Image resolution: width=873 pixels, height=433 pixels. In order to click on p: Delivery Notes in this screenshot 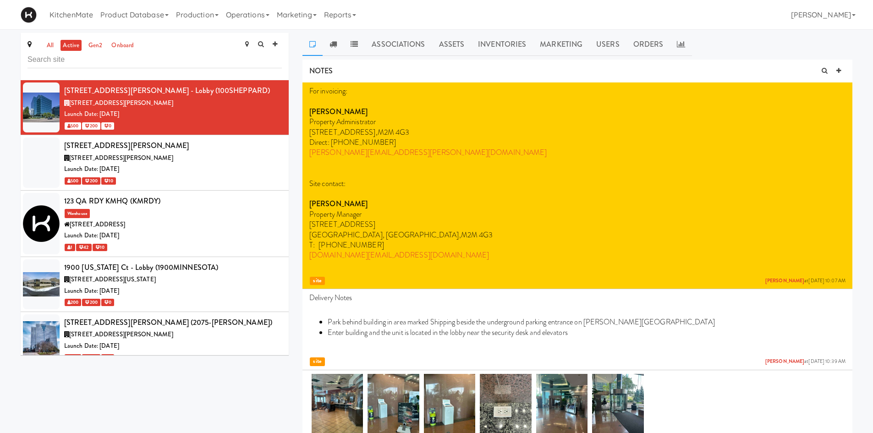, I will do `click(577, 298)`.